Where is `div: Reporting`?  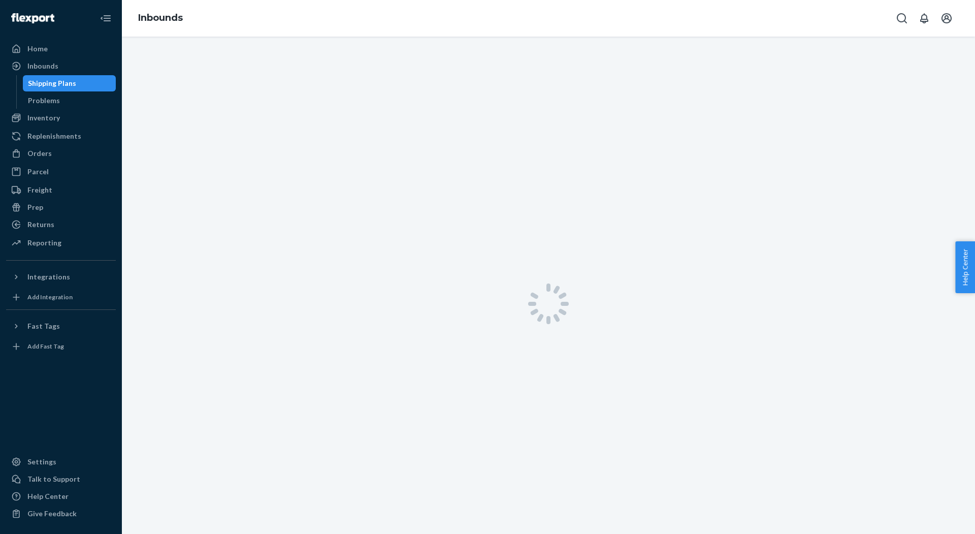
div: Reporting is located at coordinates (44, 243).